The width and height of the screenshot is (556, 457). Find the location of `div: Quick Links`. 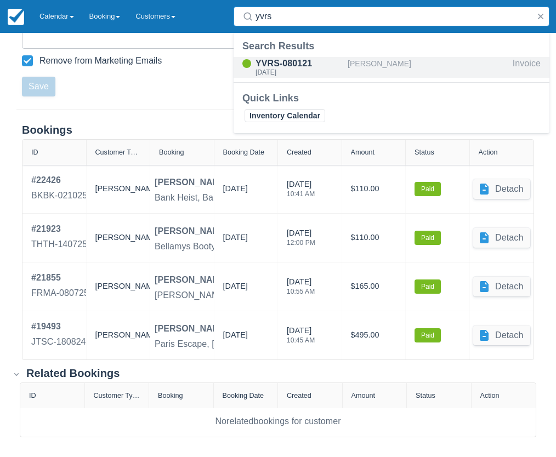

div: Quick Links is located at coordinates (392, 98).